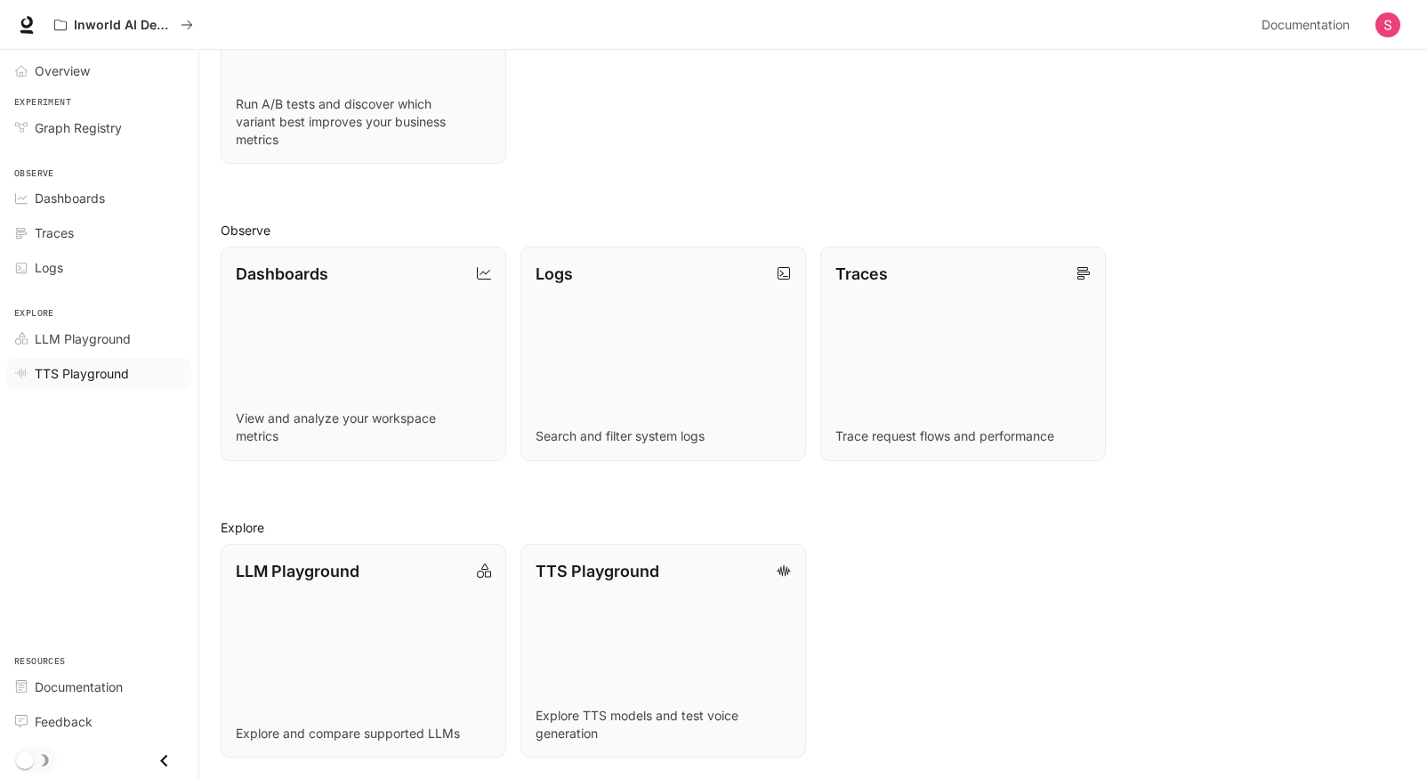 This screenshot has width=1427, height=779. Describe the element at coordinates (554, 273) in the screenshot. I see `p: Logs` at that location.